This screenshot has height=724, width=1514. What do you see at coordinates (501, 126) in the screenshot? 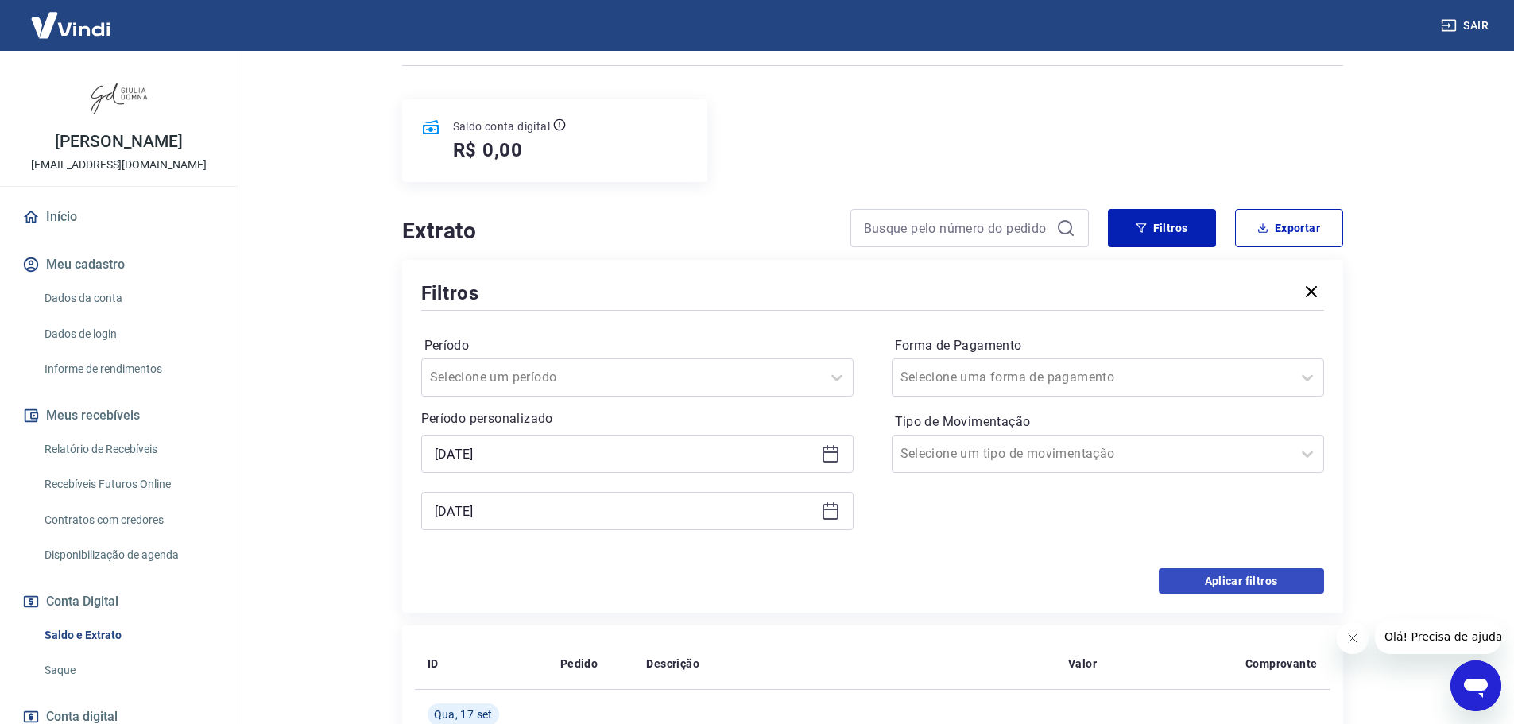
I see `p: Saldo conta digital` at bounding box center [501, 126].